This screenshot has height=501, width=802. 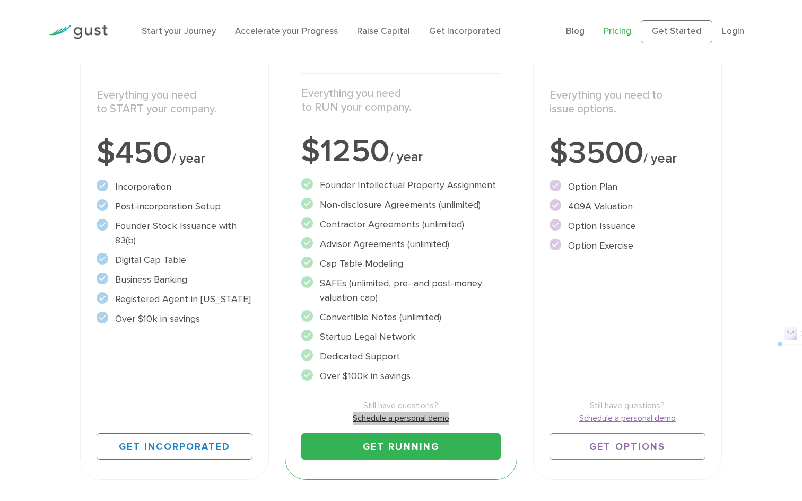 I want to click on img: Gust Logo, so click(x=78, y=32).